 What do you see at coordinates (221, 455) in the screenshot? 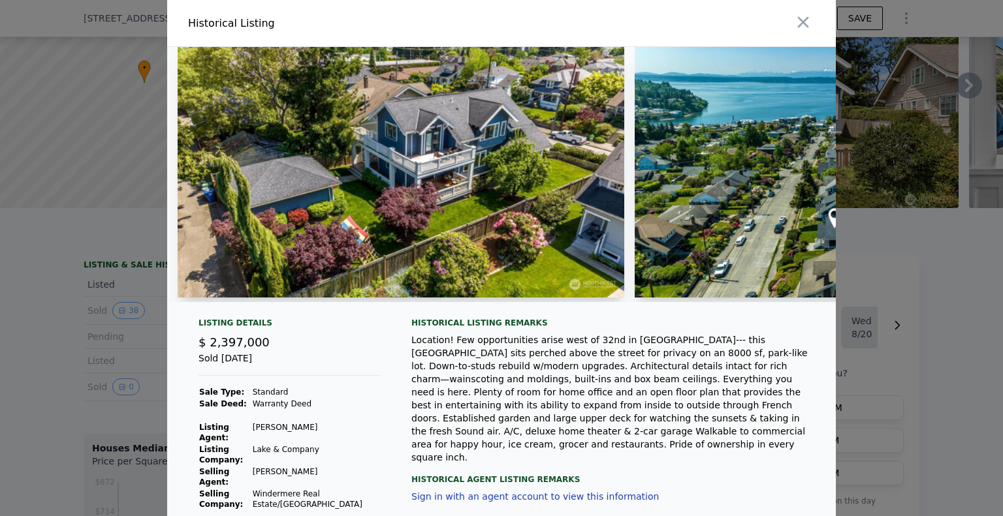
I see `strong: Listing Company:` at bounding box center [221, 455].